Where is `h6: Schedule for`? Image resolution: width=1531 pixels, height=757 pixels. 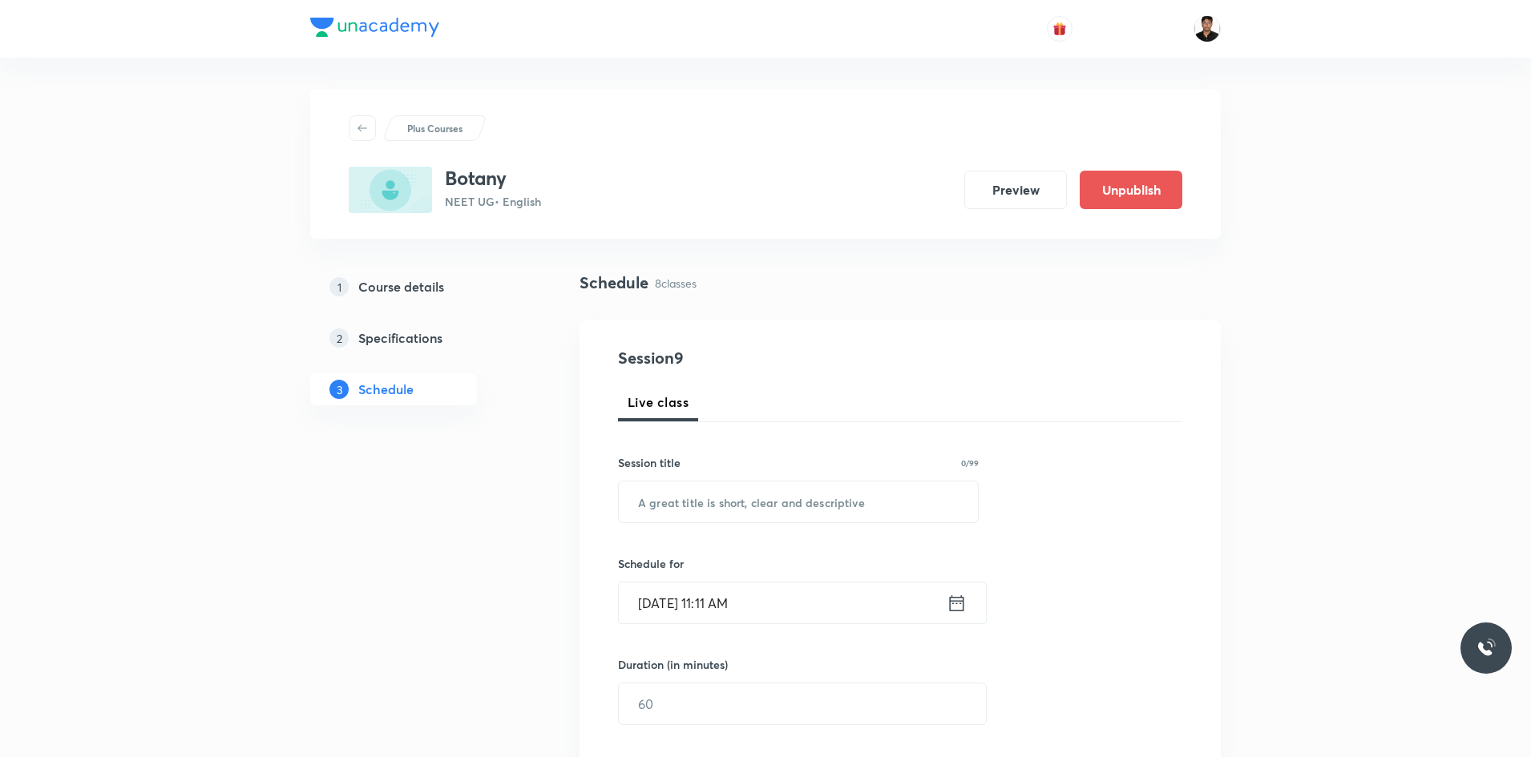
h6: Schedule for is located at coordinates (798, 563).